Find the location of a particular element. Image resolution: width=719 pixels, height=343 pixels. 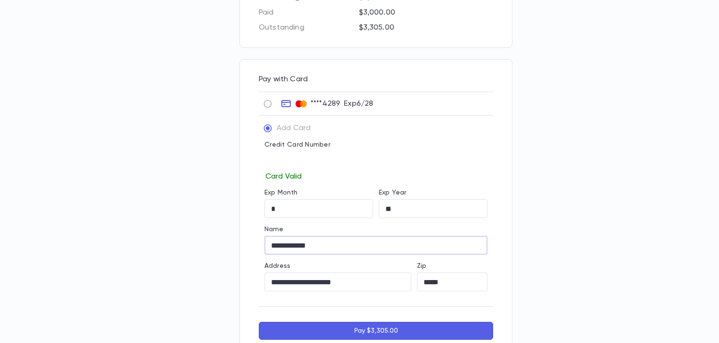

p: Outstanding is located at coordinates (306, 28).